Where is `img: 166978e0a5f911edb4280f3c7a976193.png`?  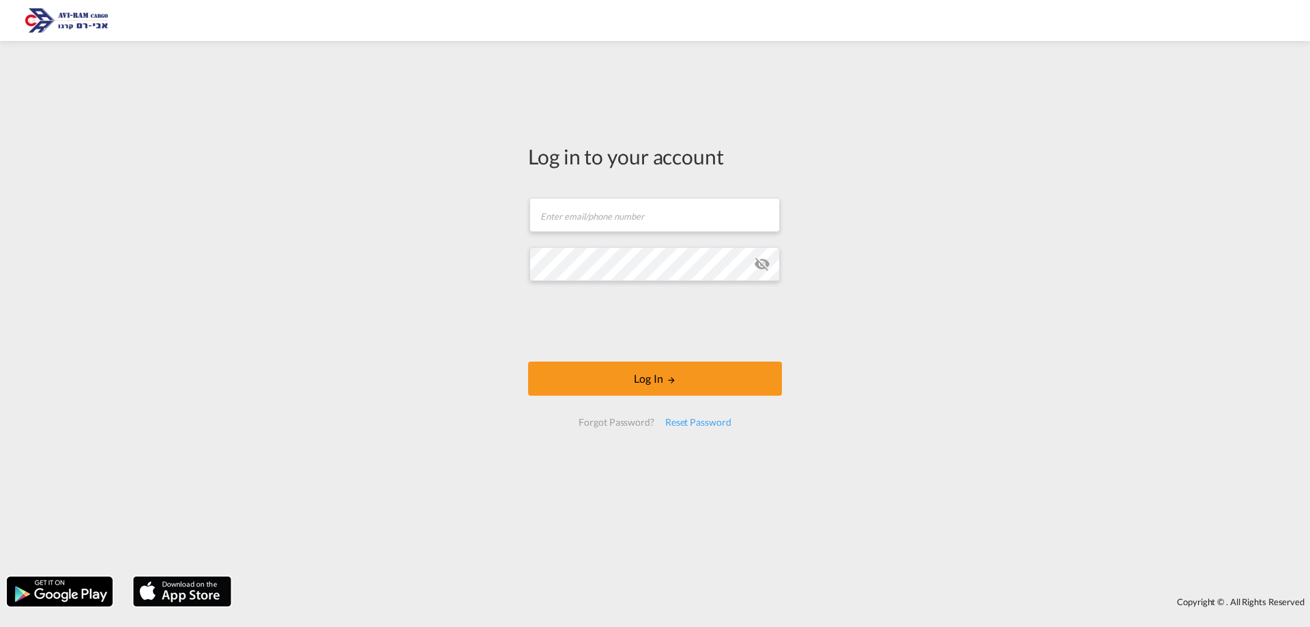
img: 166978e0a5f911edb4280f3c7a976193.png is located at coordinates (66, 20).